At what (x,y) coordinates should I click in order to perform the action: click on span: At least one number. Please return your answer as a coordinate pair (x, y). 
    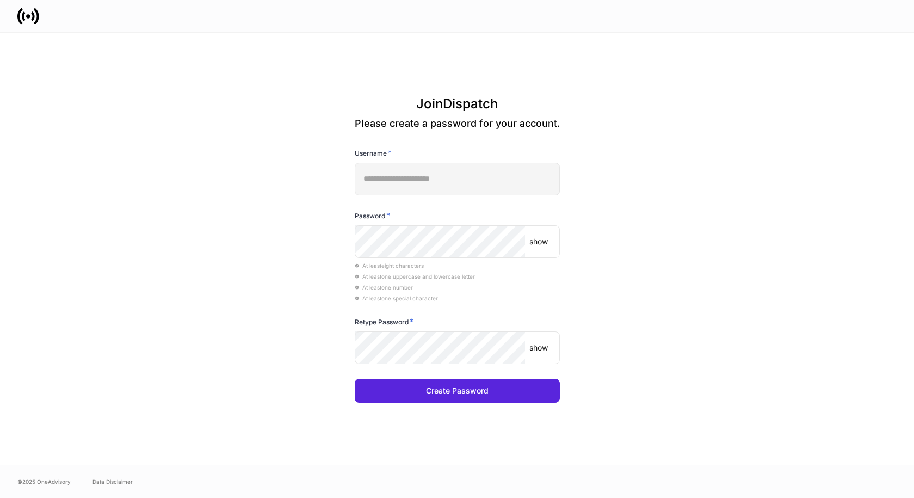
    Looking at the image, I should click on (384, 287).